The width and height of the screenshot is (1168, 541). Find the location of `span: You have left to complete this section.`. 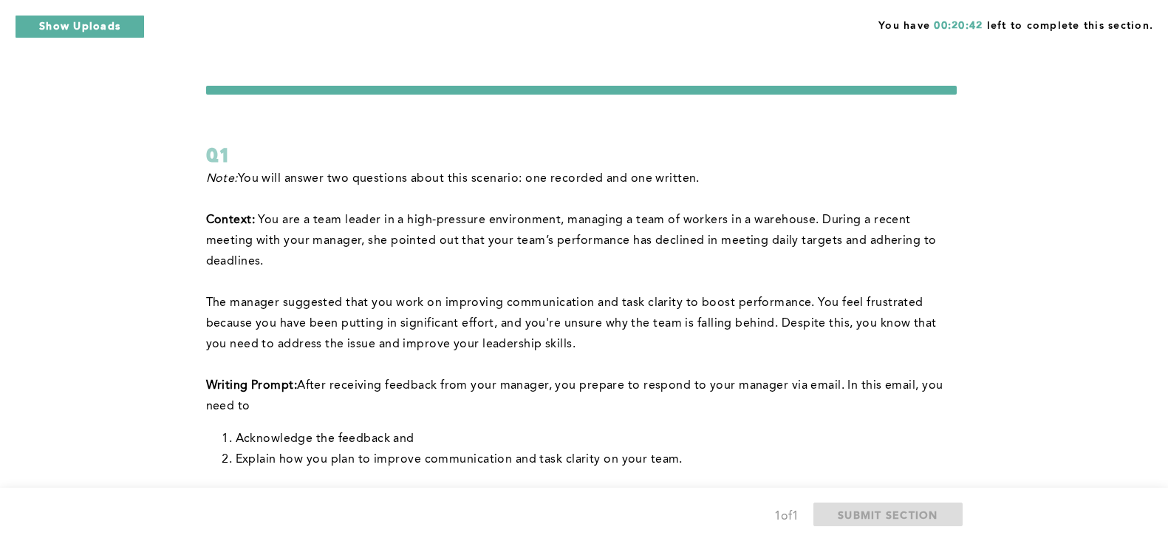

span: You have left to complete this section. is located at coordinates (1016, 24).